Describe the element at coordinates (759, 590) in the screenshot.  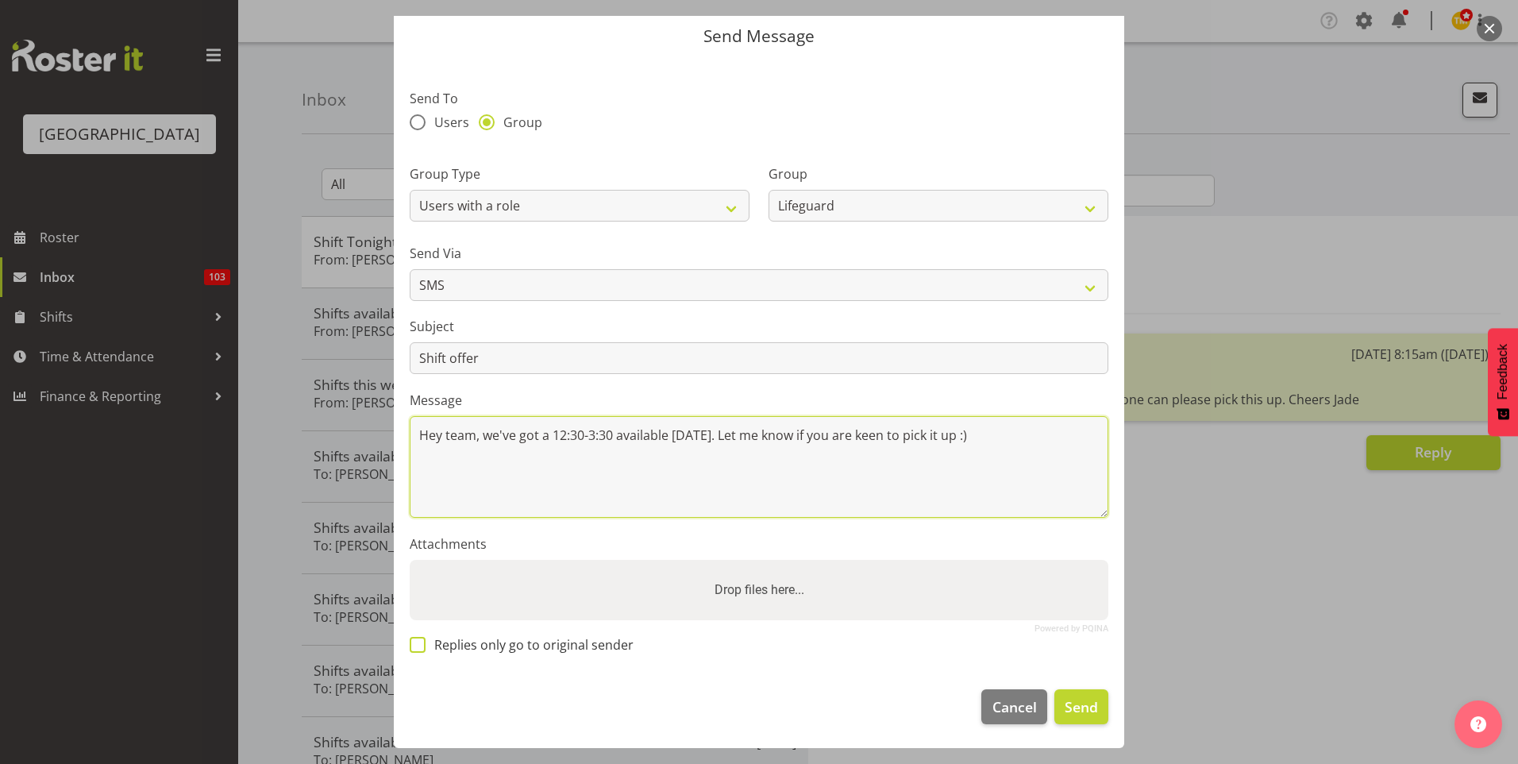
I see `label: Drop files here...` at that location.